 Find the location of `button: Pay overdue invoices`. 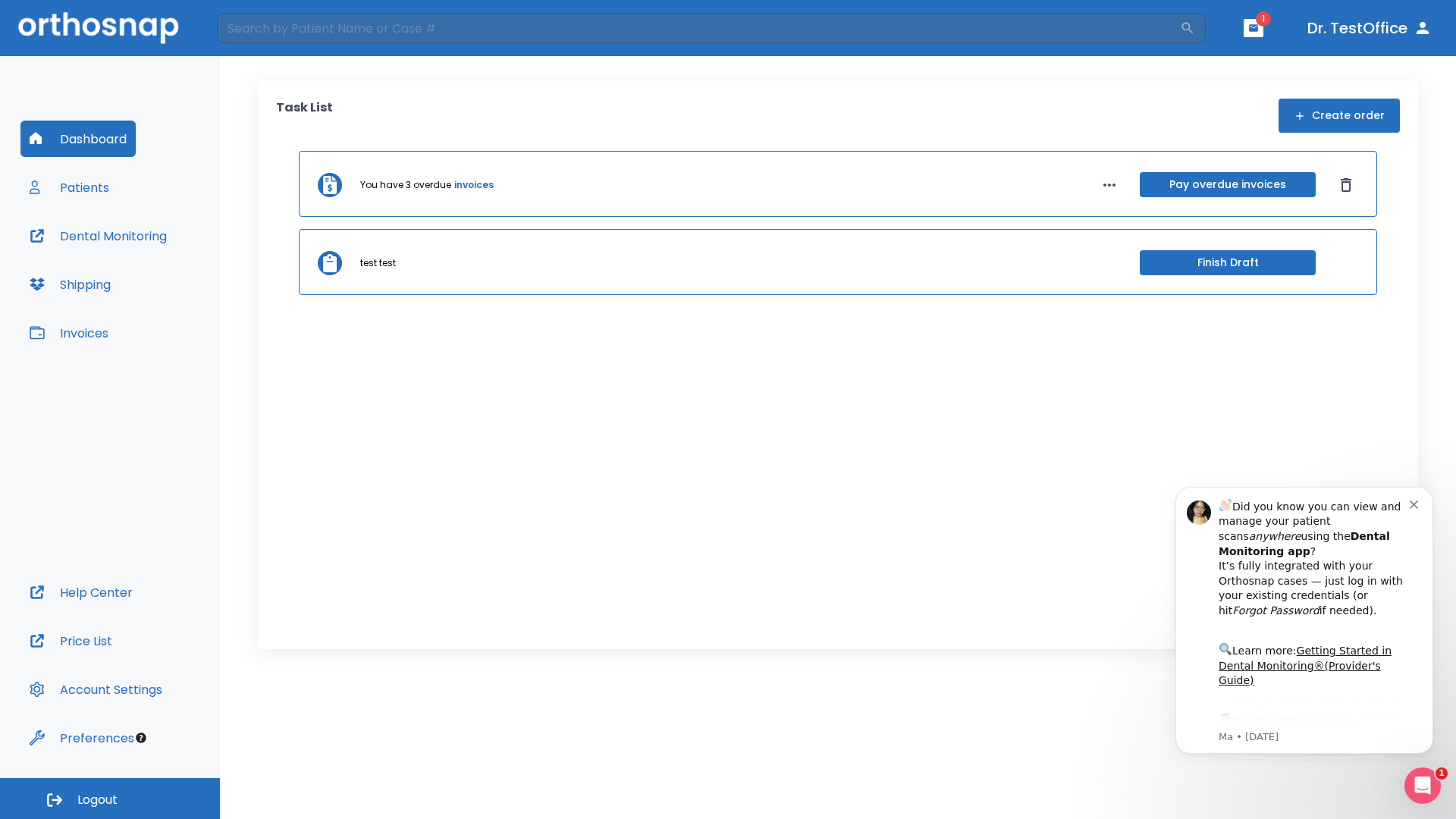

button: Pay overdue invoices is located at coordinates (1228, 184).